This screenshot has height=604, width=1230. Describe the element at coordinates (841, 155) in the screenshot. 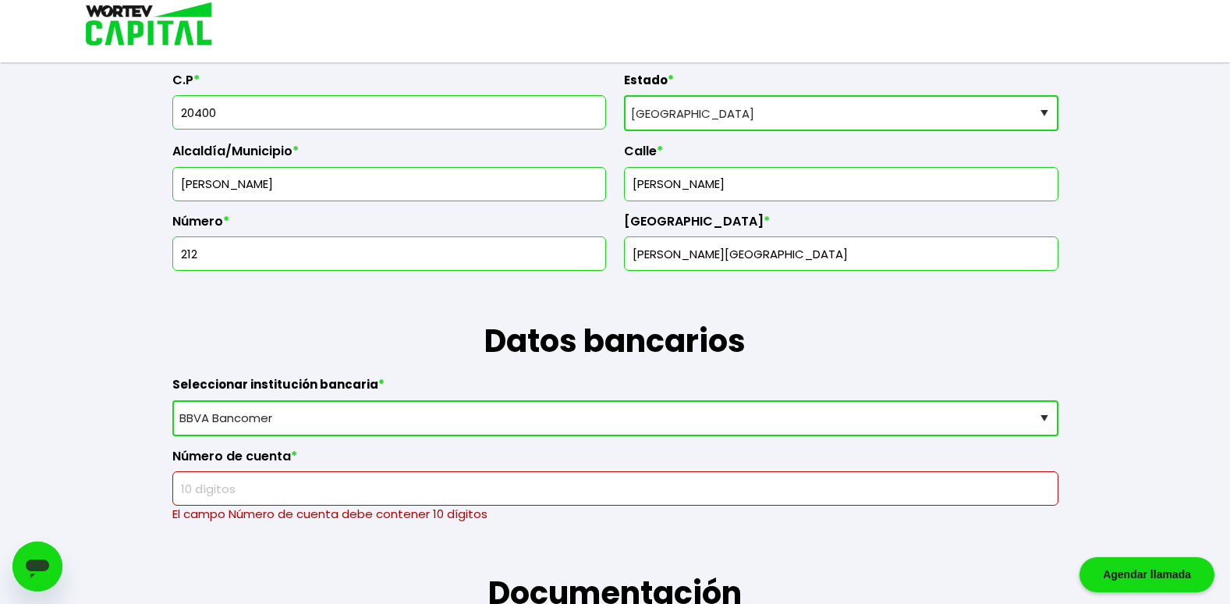

I see `label: Calle` at that location.